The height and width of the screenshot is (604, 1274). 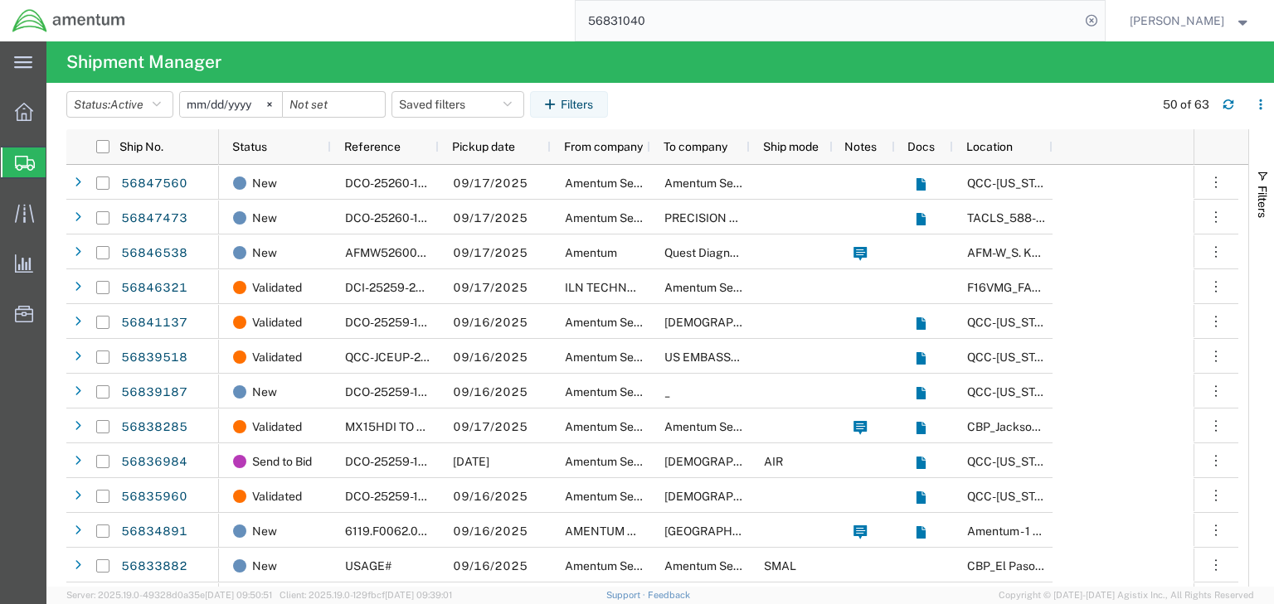 What do you see at coordinates (119, 104) in the screenshot?
I see `button: Status:Active` at bounding box center [119, 104].